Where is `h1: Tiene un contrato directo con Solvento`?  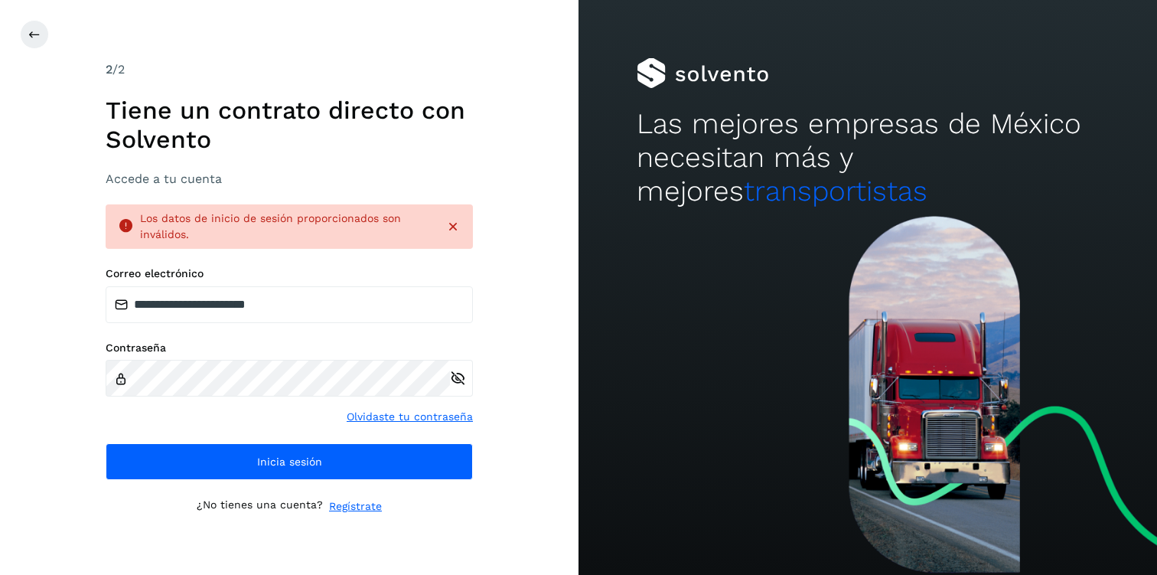 h1: Tiene un contrato directo con Solvento is located at coordinates (289, 125).